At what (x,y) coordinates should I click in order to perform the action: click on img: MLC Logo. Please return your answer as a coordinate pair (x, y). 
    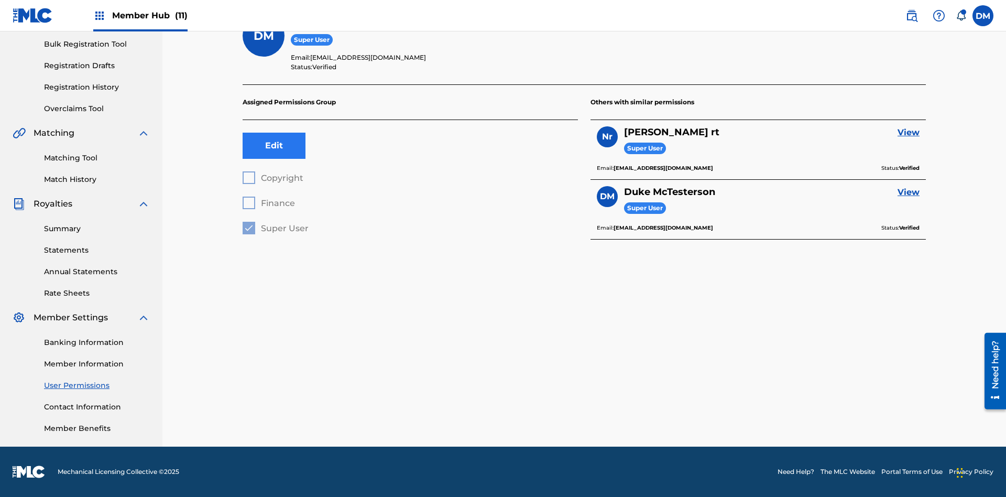
    Looking at the image, I should click on (32, 15).